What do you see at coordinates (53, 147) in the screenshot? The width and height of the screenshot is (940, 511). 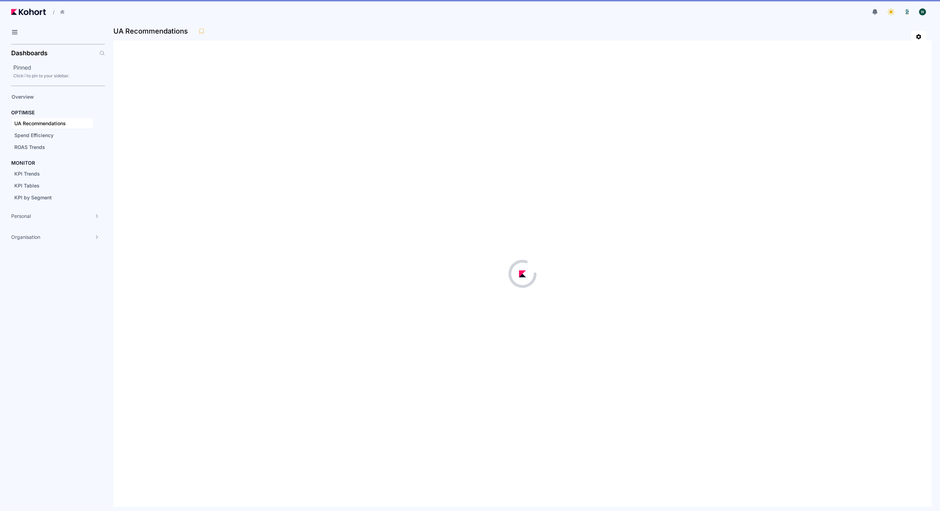 I see `a: ROAS Trends` at bounding box center [53, 147].